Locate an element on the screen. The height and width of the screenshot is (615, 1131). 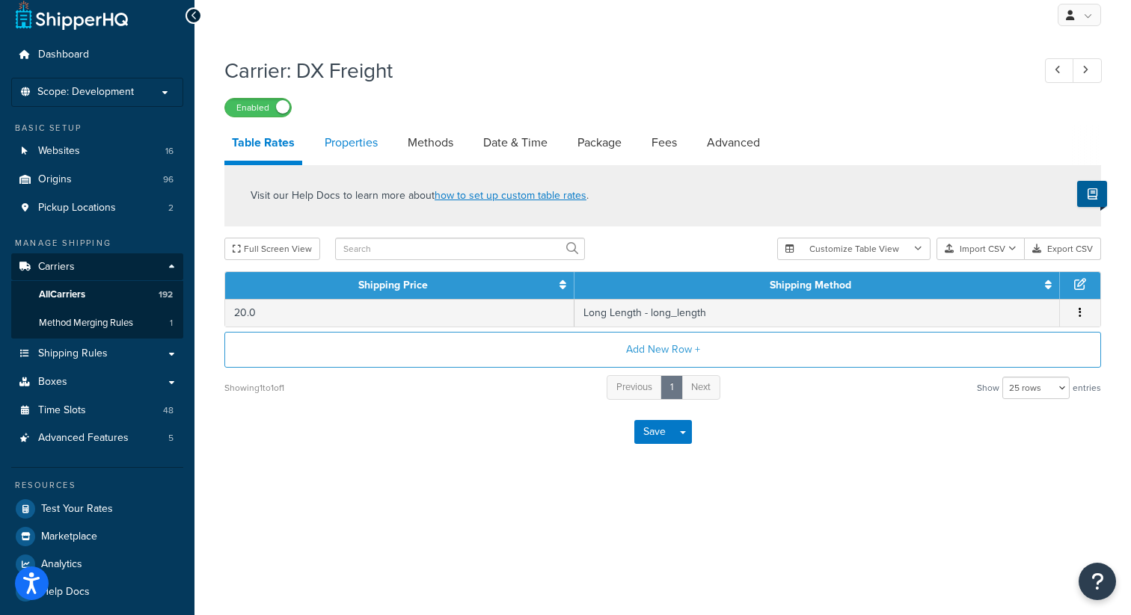
span: Origins is located at coordinates (55, 179).